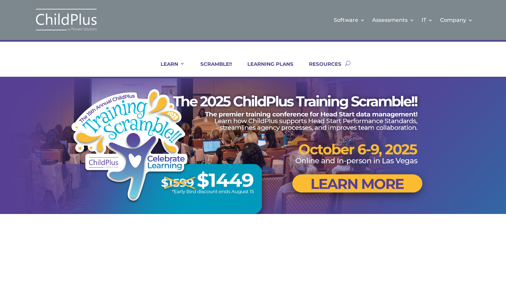 This screenshot has height=297, width=506. I want to click on a: RESOURCES, so click(321, 69).